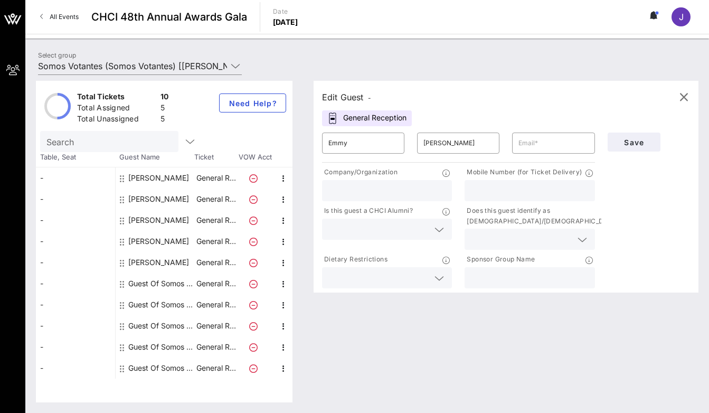 This screenshot has width=709, height=413. Describe the element at coordinates (76, 157) in the screenshot. I see `span: Table, Seat` at that location.